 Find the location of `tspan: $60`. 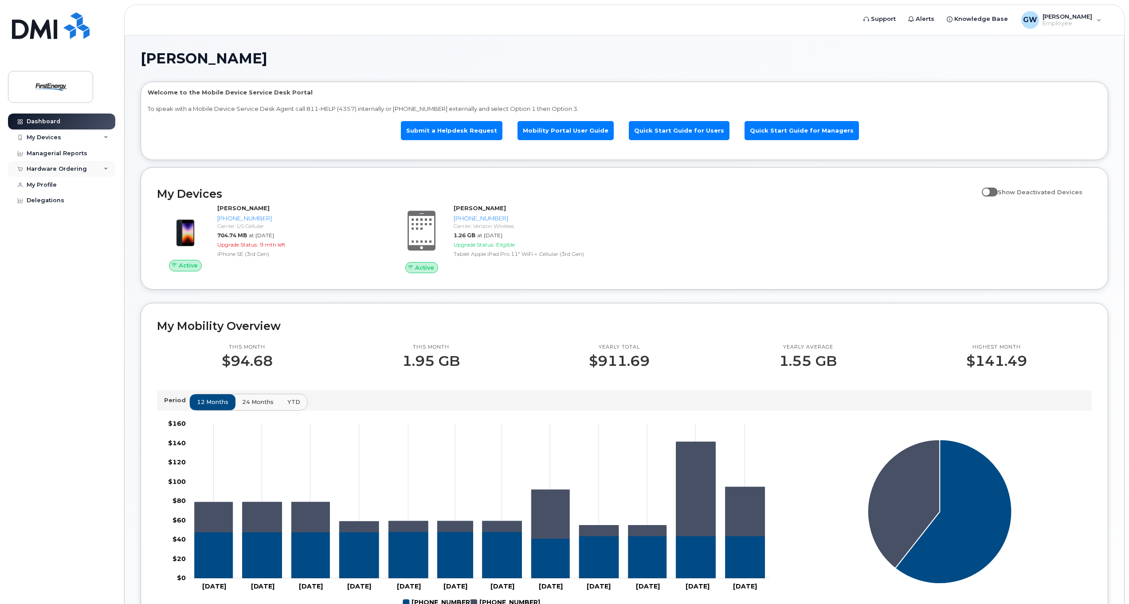

tspan: $60 is located at coordinates (179, 520).